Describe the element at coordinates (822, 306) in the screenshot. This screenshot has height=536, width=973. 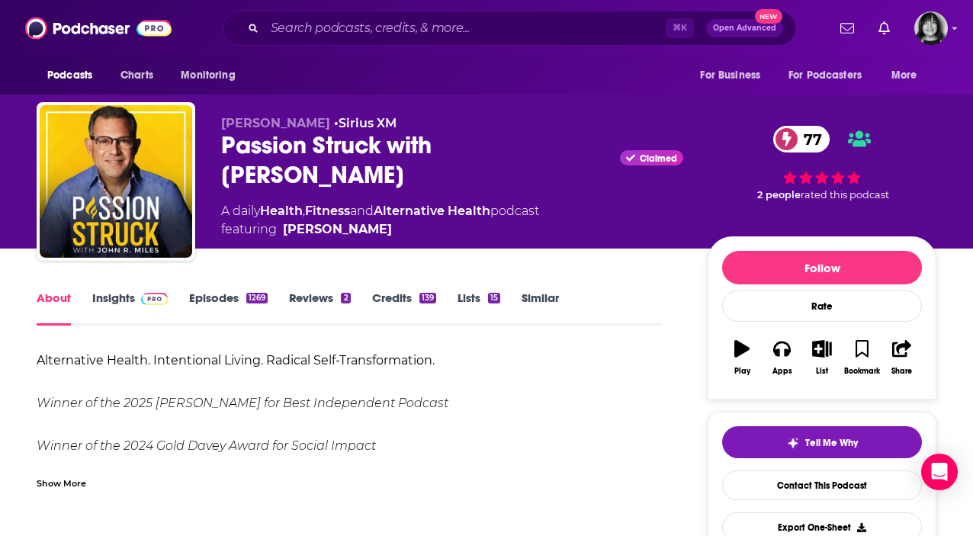
I see `div: Rate` at that location.